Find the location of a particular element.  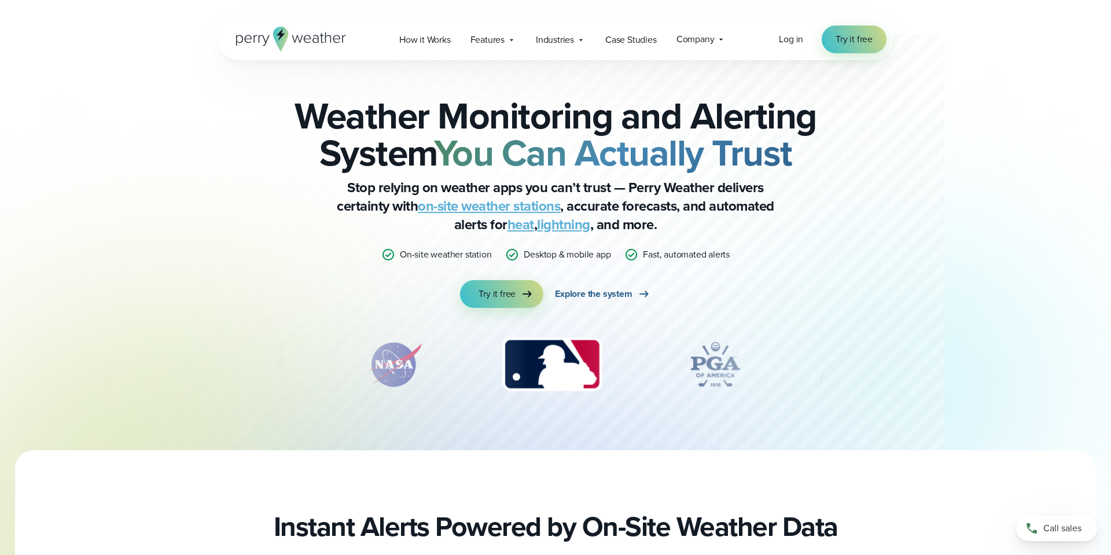

span: Case Studies is located at coordinates (631, 40).